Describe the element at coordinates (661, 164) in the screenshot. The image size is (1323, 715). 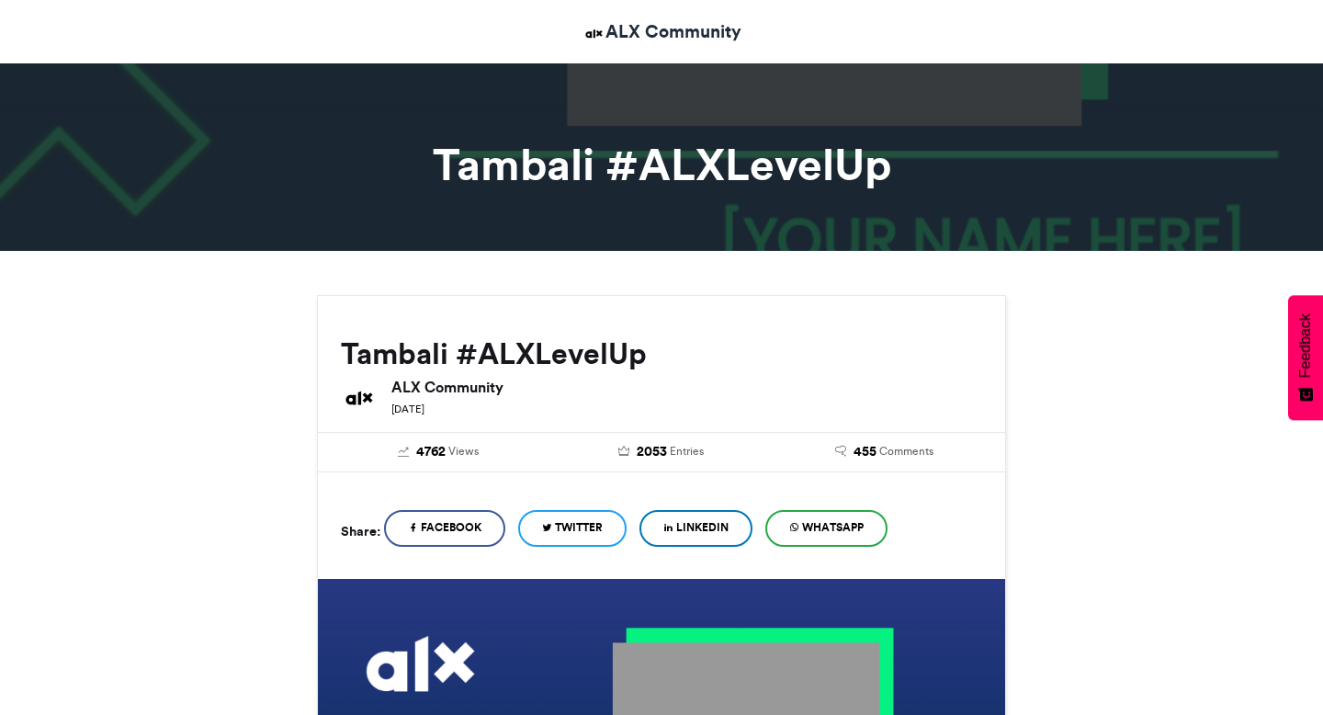
I see `h1: Tambali #ALXLevelUp` at that location.